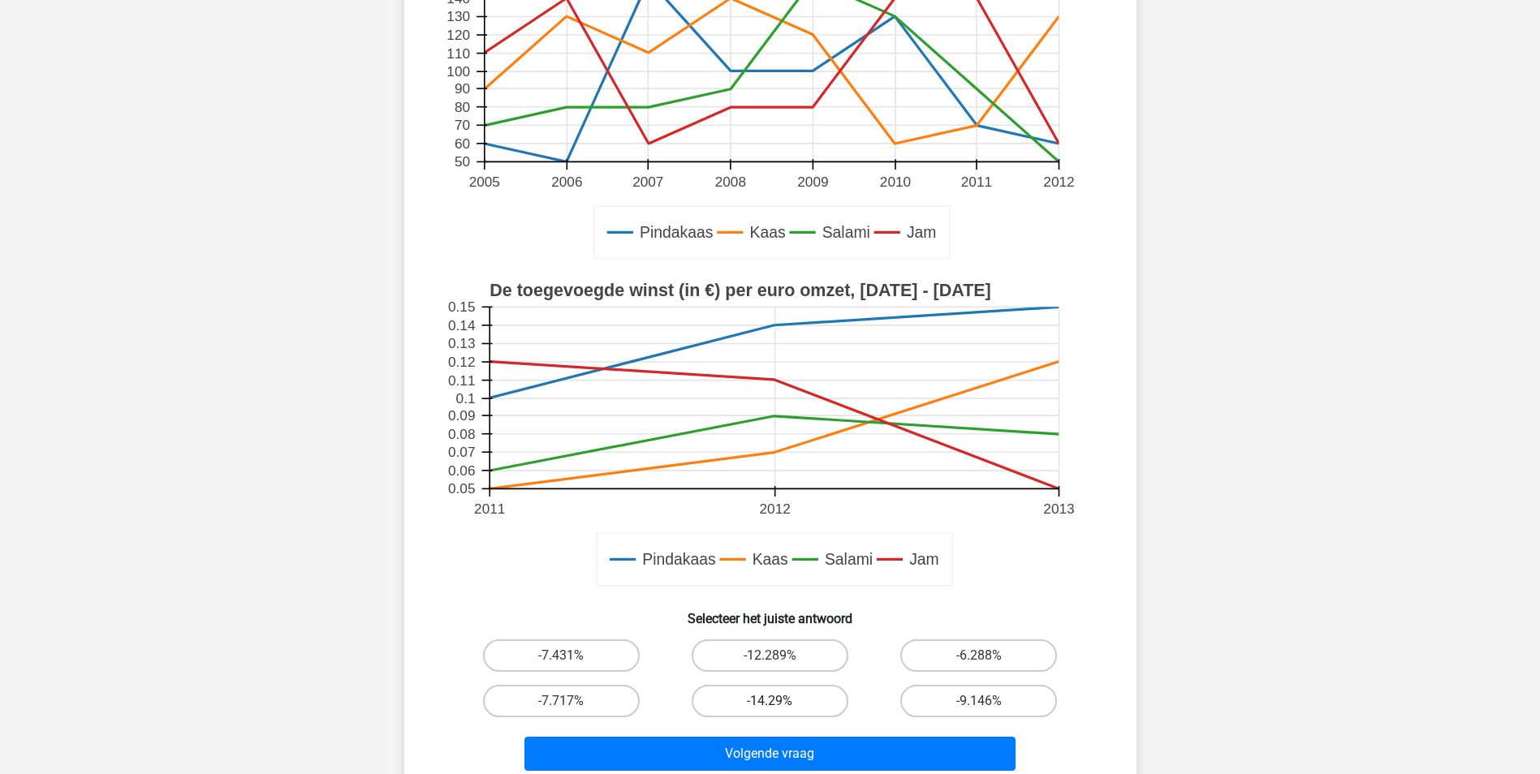 This screenshot has height=774, width=1540. I want to click on text: 2013, so click(1058, 509).